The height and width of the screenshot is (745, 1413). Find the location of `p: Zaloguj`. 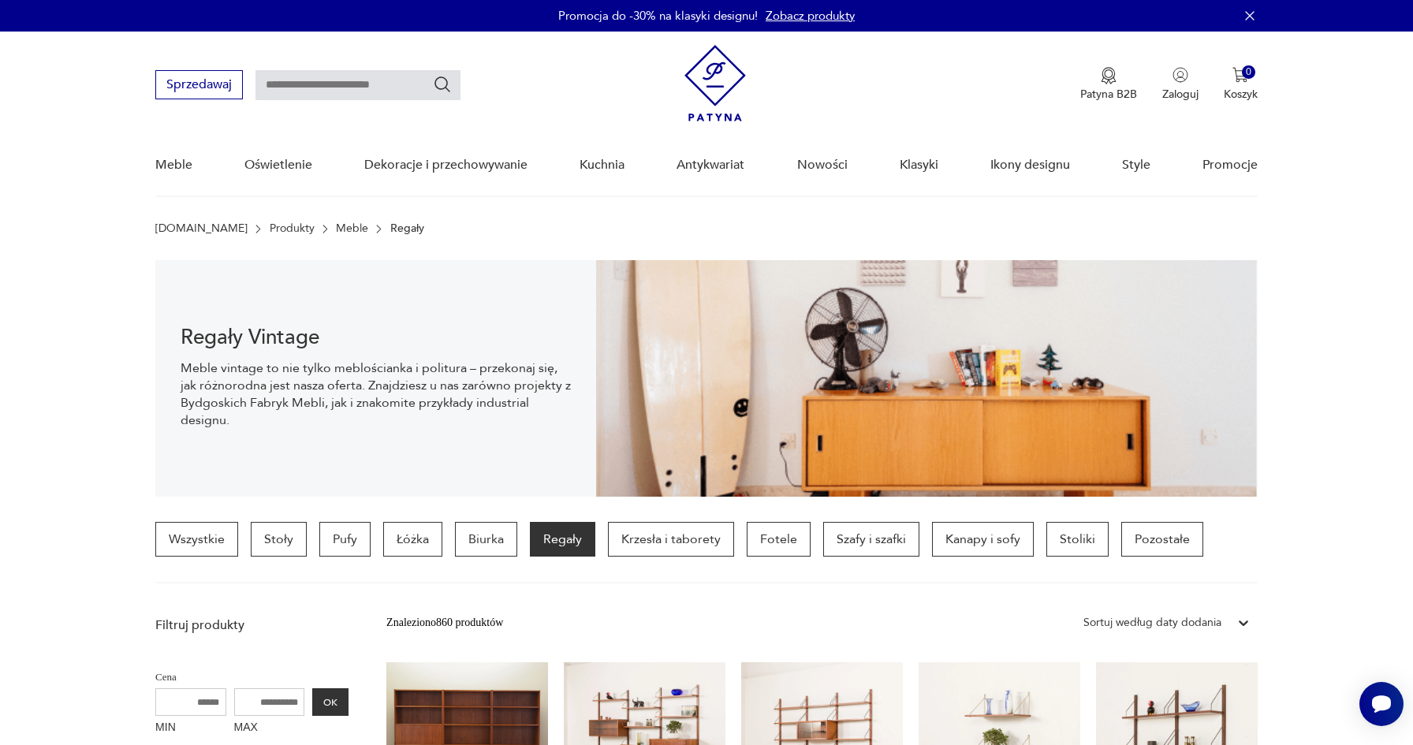

p: Zaloguj is located at coordinates (1180, 94).